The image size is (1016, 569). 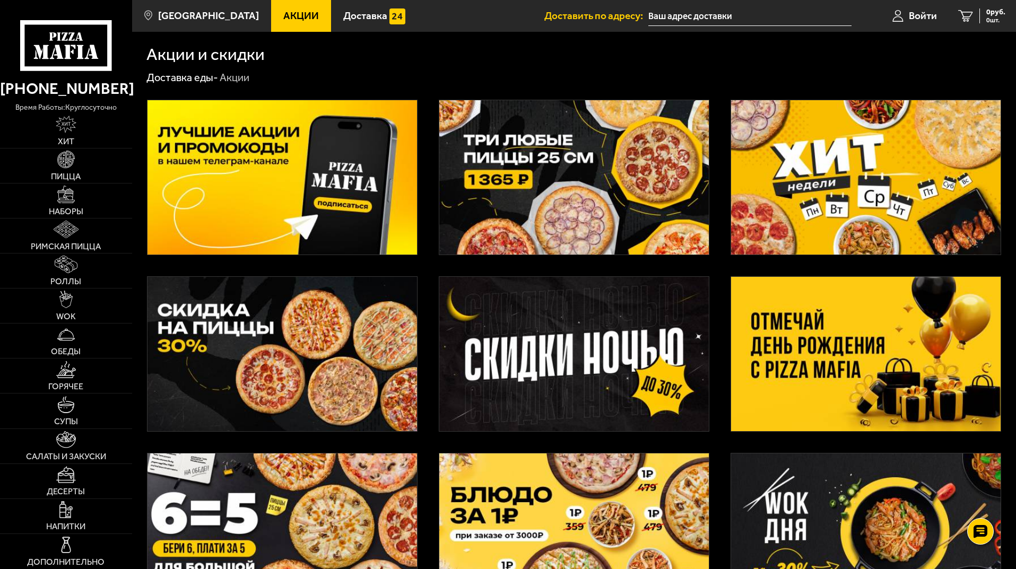 What do you see at coordinates (66, 212) in the screenshot?
I see `span: Наборы` at bounding box center [66, 212].